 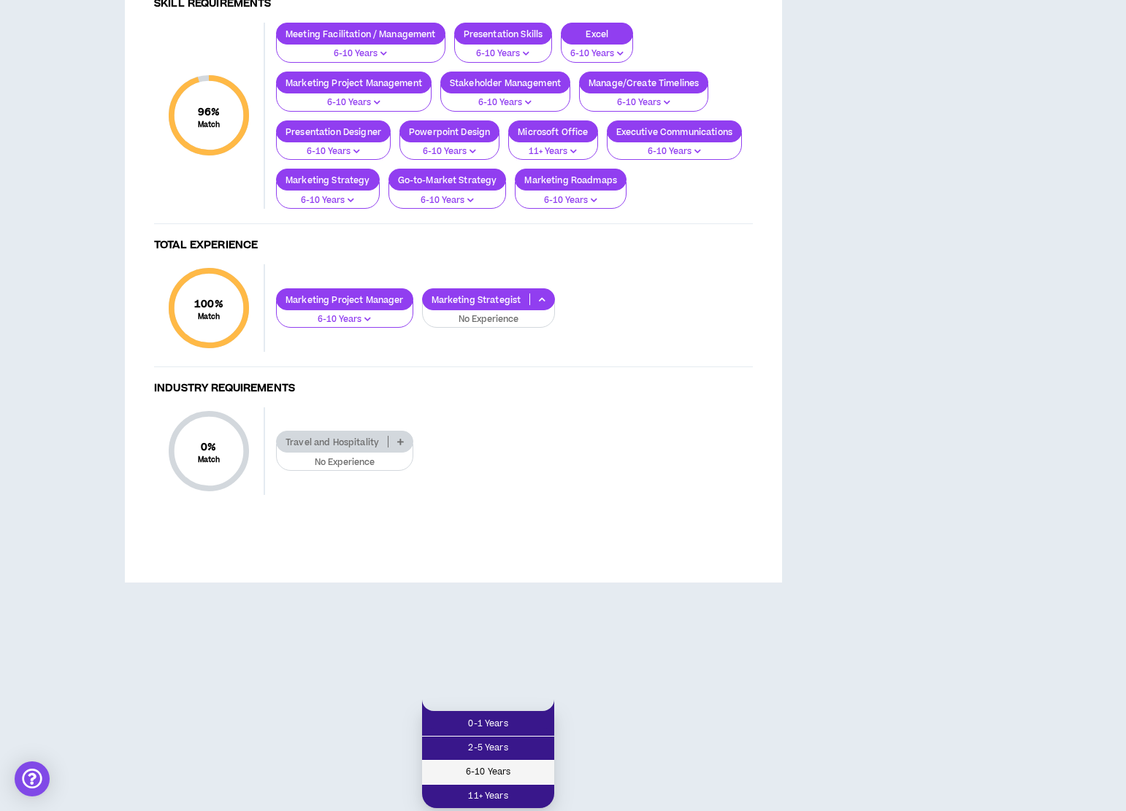 I want to click on span: 6-10 Years, so click(x=488, y=772).